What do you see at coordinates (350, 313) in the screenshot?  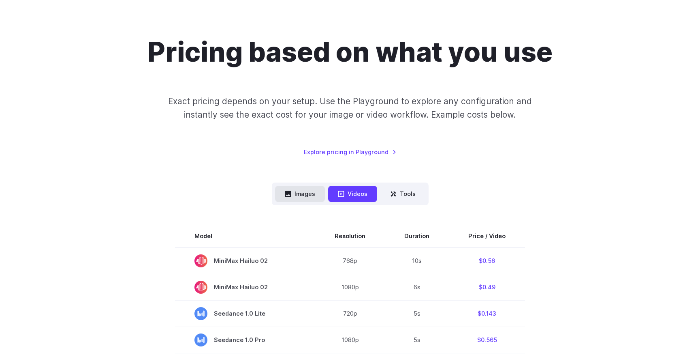 I see `td: 720p` at bounding box center [350, 313].